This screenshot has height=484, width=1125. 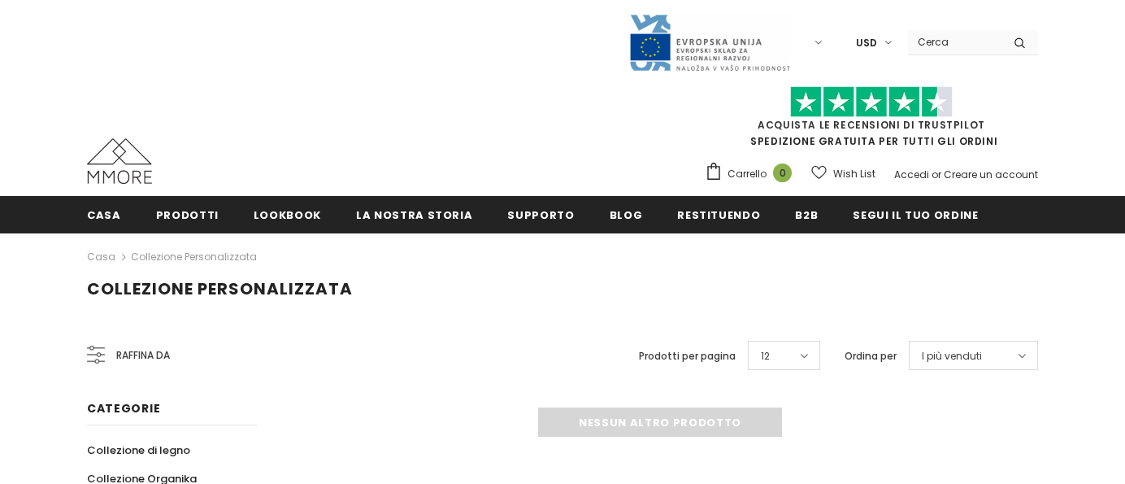 I want to click on a: Blog, so click(x=626, y=214).